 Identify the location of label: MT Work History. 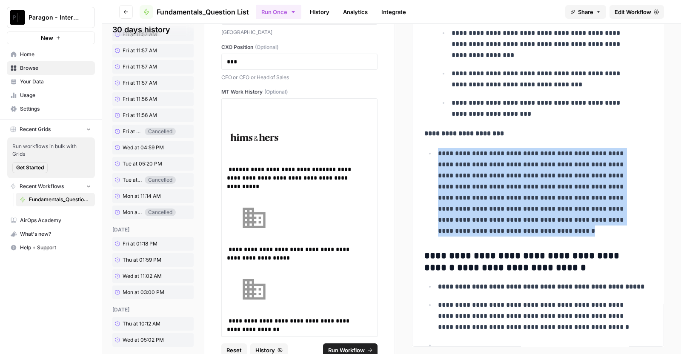
(299, 92).